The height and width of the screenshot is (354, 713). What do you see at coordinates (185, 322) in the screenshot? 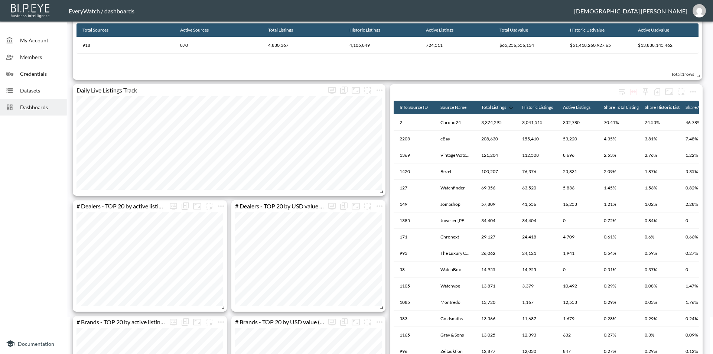
I see `div: Show as…` at bounding box center [185, 322].